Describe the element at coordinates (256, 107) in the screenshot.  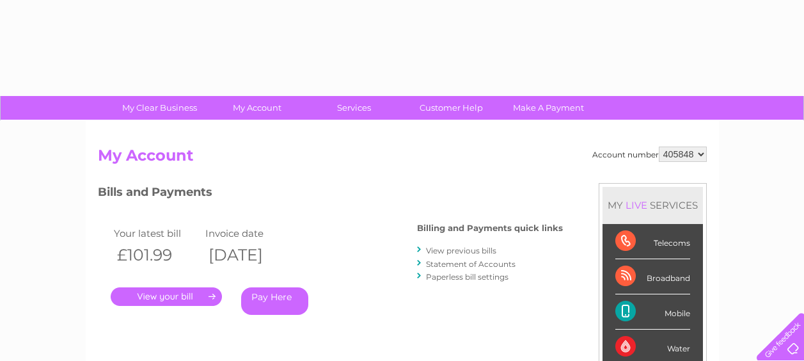
I see `a: My Account` at that location.